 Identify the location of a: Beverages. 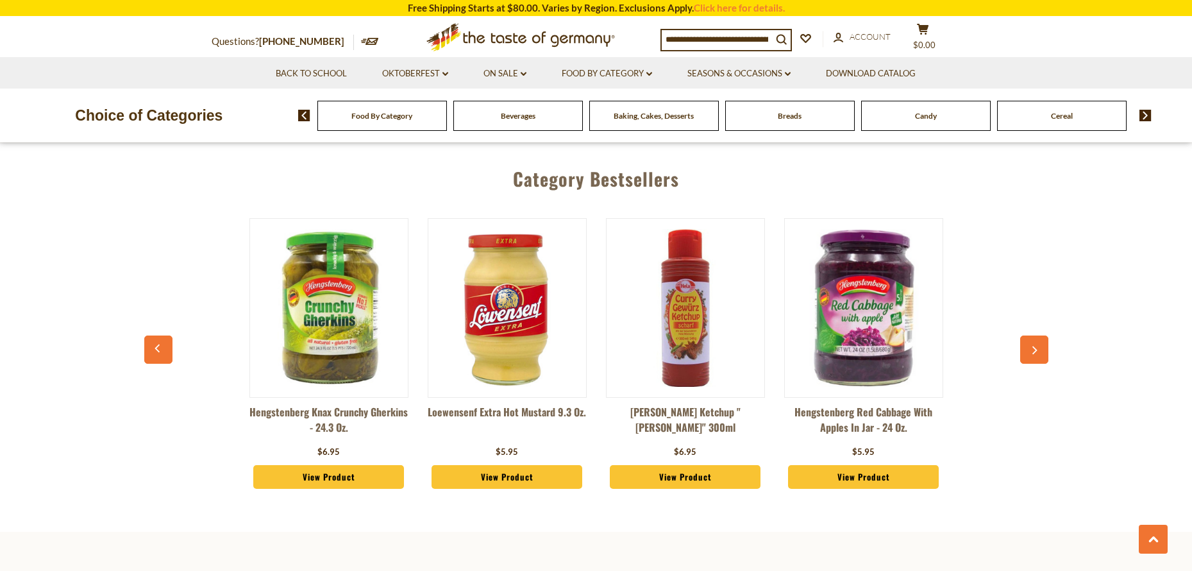
(518, 115).